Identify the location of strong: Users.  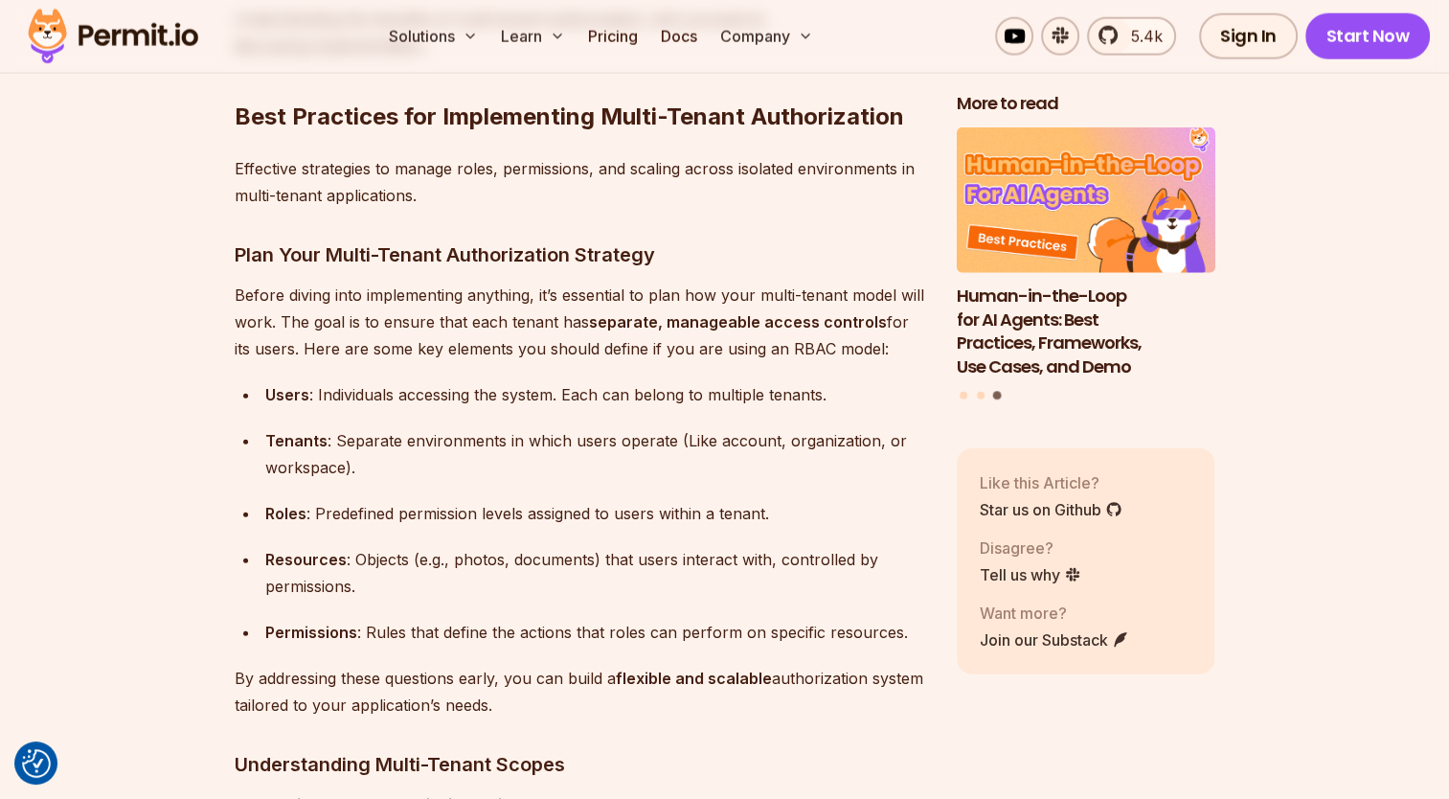
(287, 395).